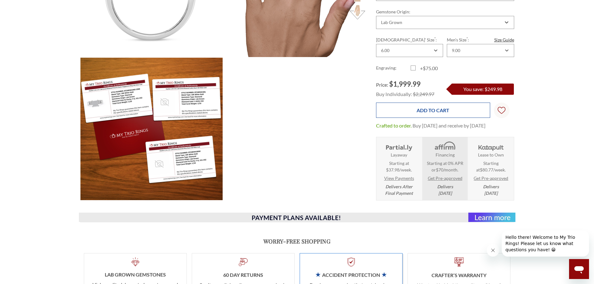 The height and width of the screenshot is (284, 594). What do you see at coordinates (456, 51) in the screenshot?
I see `div: 9.00` at bounding box center [456, 51].